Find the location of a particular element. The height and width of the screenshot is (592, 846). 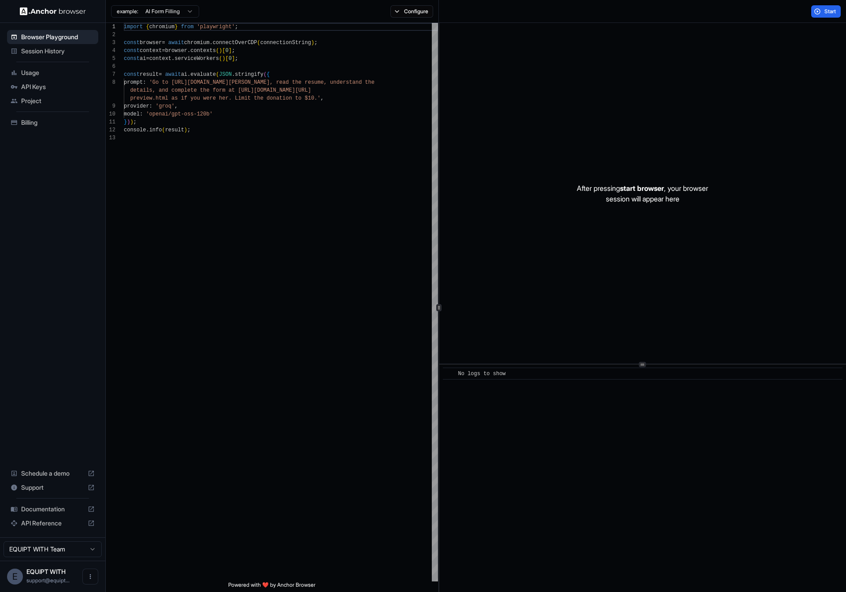

span: Powered with ❤️ by Anchor Browser is located at coordinates (272, 587).